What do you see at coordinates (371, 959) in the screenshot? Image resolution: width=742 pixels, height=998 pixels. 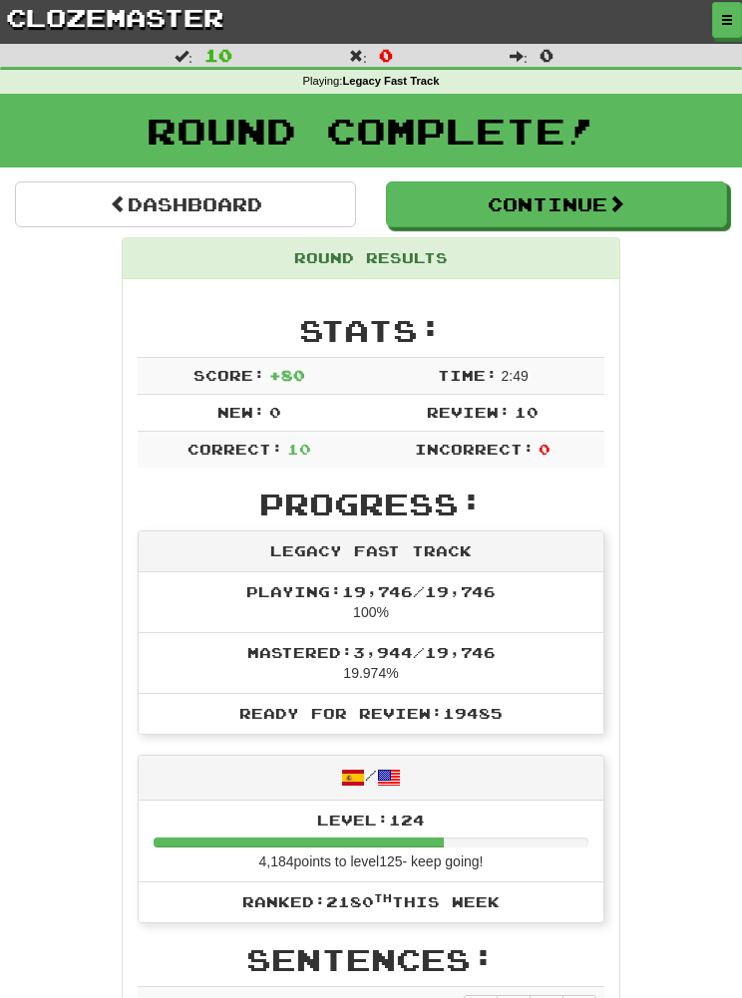 I see `h2: Sentences:` at bounding box center [371, 959].